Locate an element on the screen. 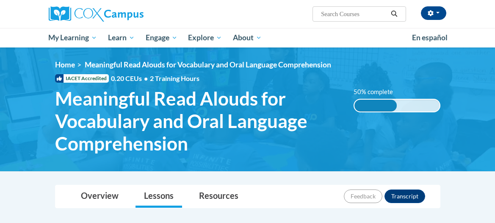 Image resolution: width=495 pixels, height=223 pixels. span: IACET Accredited is located at coordinates (82, 78).